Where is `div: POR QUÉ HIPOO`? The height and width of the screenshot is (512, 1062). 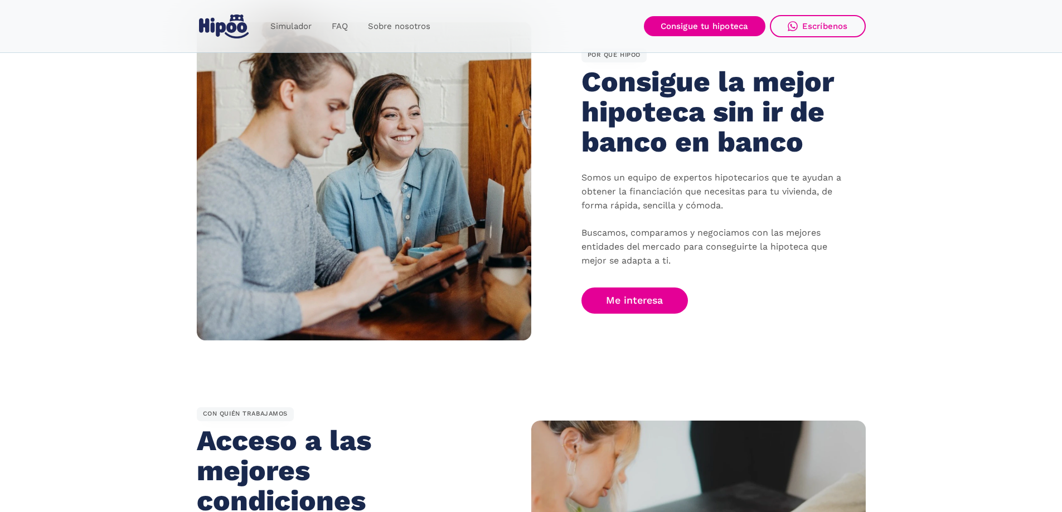
div: POR QUÉ HIPOO is located at coordinates (614, 56).